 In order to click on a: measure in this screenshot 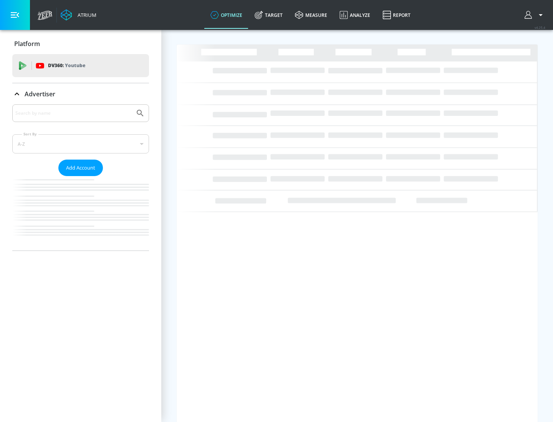, I will do `click(311, 15)`.